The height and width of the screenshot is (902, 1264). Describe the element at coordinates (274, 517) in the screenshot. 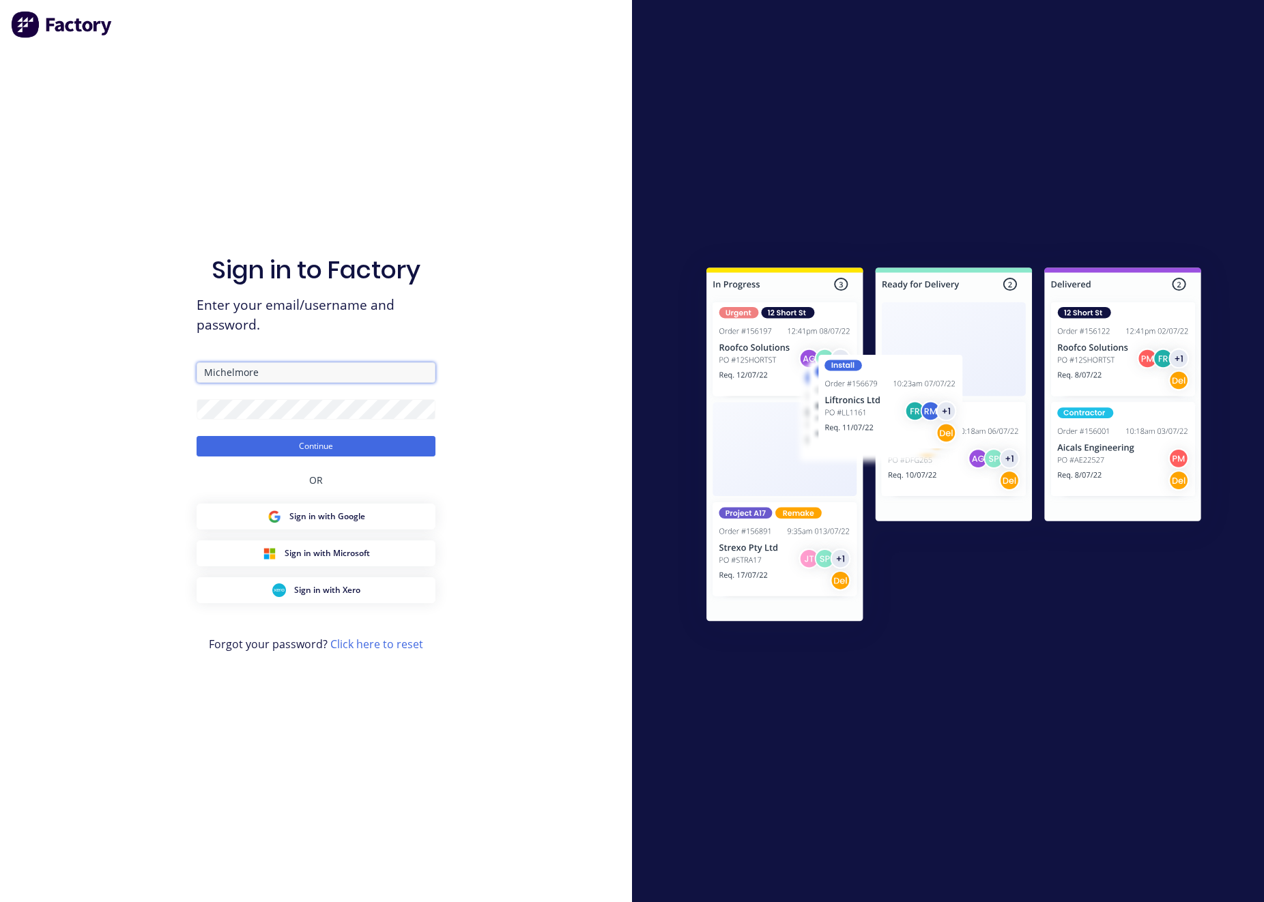

I see `img: Google Sign in` at that location.